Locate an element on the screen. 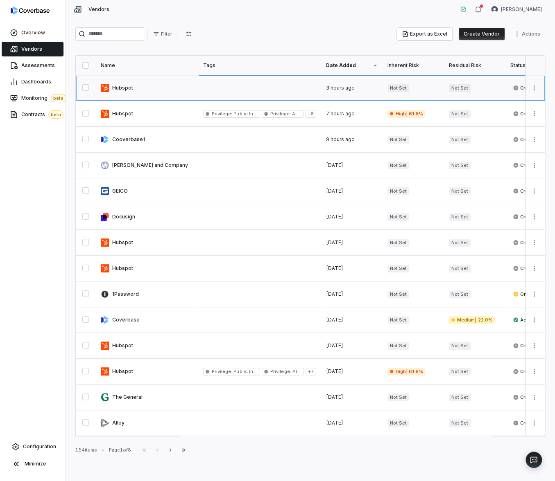 Image resolution: width=555 pixels, height=481 pixels. a: Contractsbeta is located at coordinates (32, 115).